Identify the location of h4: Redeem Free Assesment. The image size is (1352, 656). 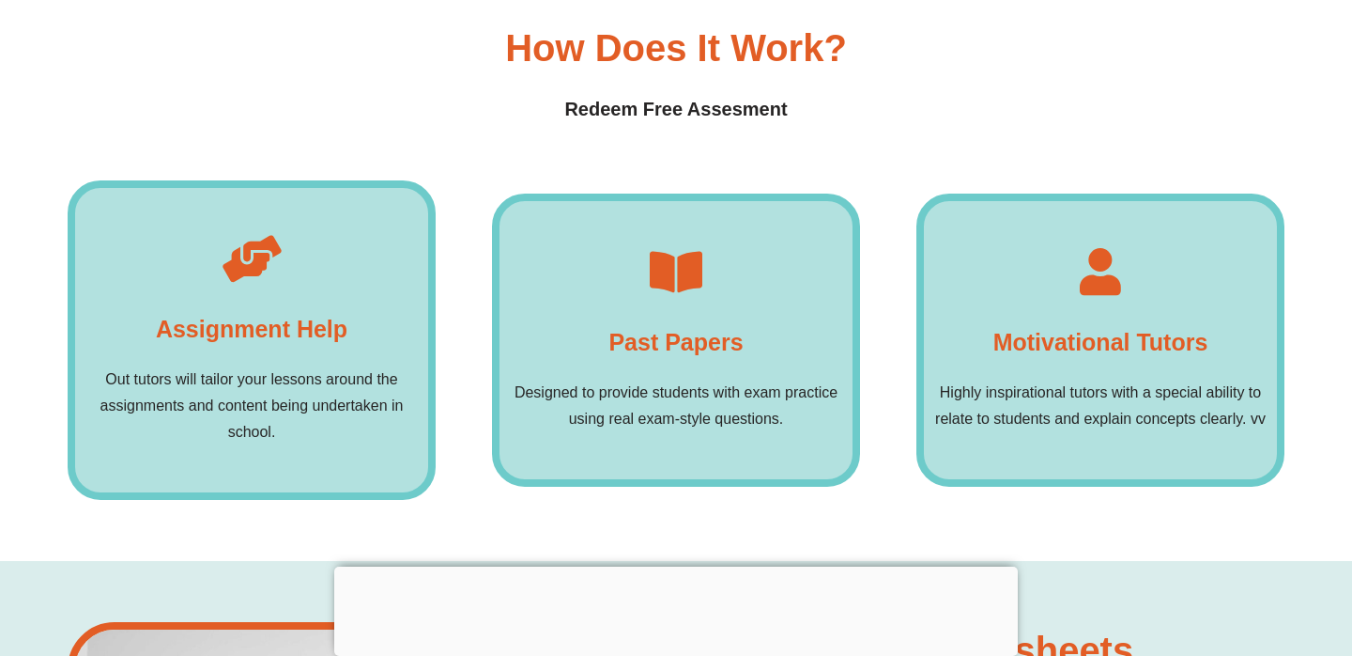
(676, 109).